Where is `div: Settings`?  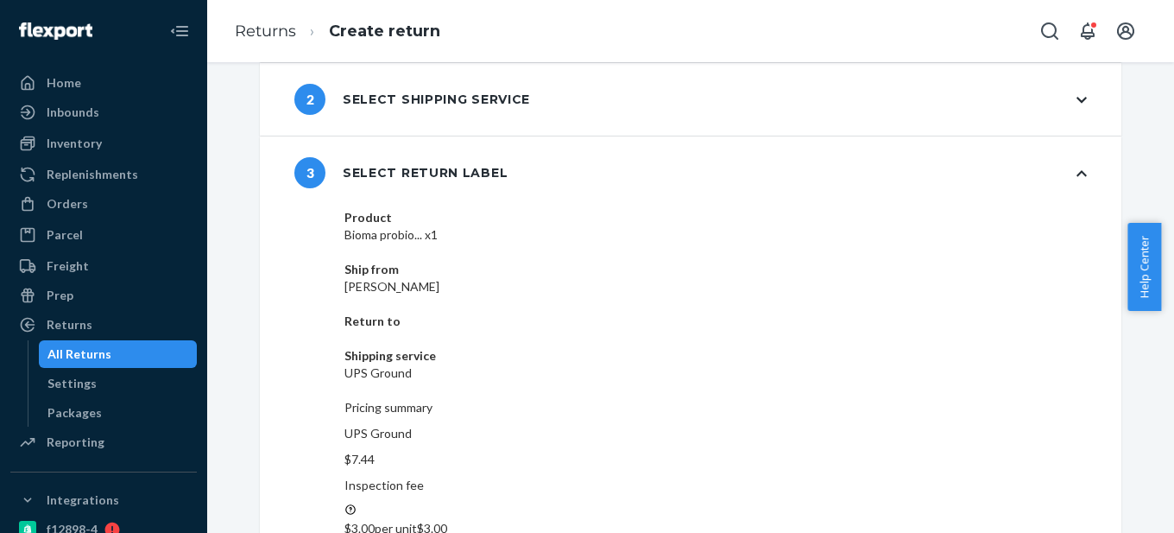
div: Settings is located at coordinates (72, 383).